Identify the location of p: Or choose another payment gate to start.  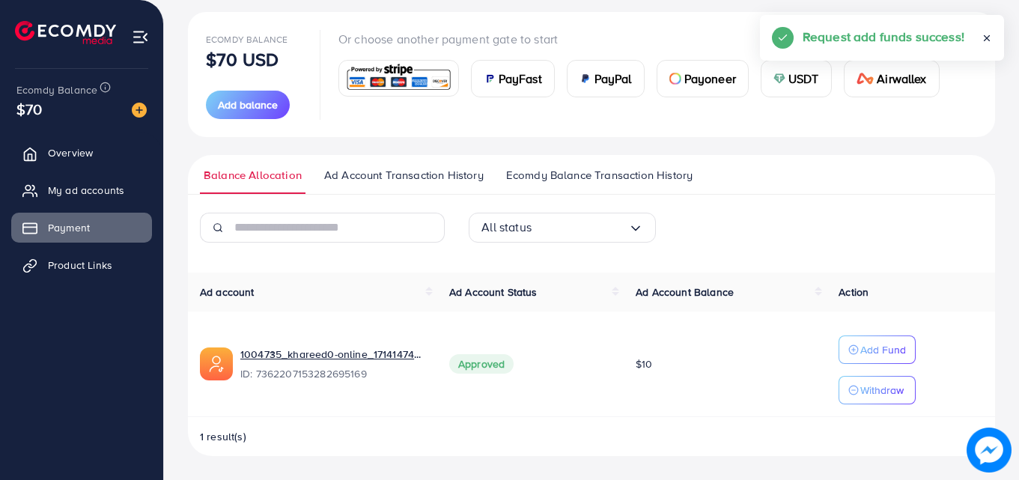
(645, 39).